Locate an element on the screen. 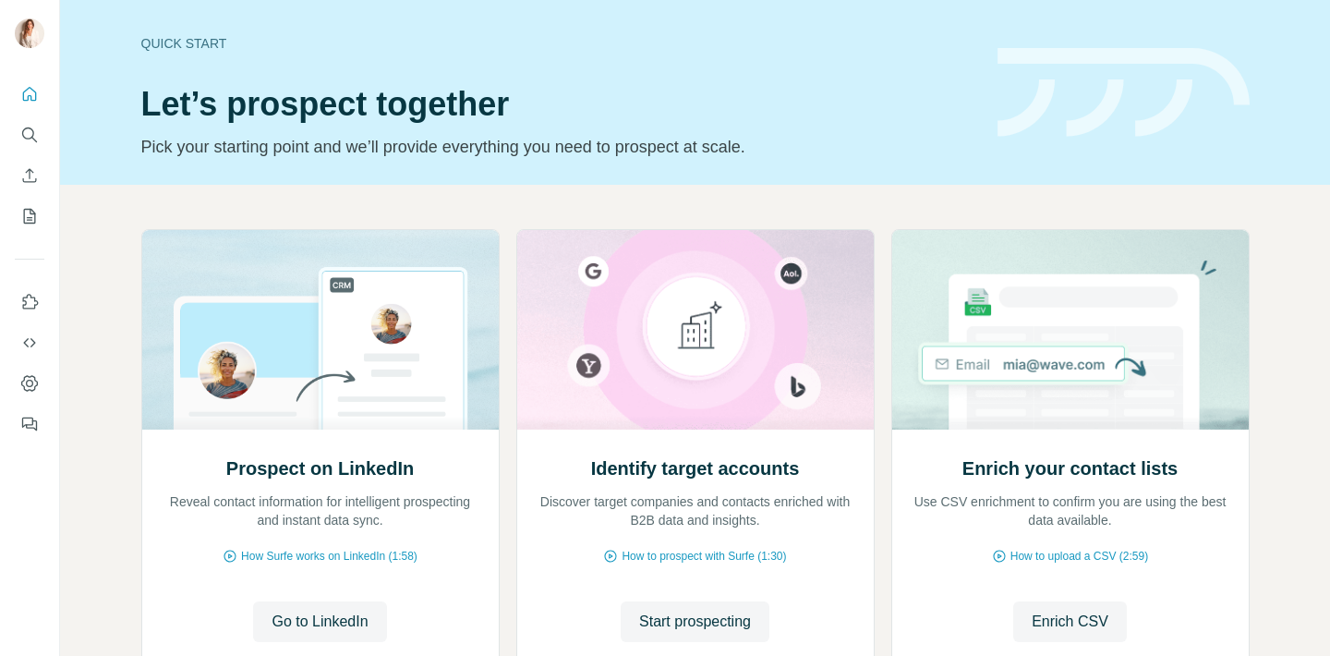  div: Quick start is located at coordinates (558, 43).